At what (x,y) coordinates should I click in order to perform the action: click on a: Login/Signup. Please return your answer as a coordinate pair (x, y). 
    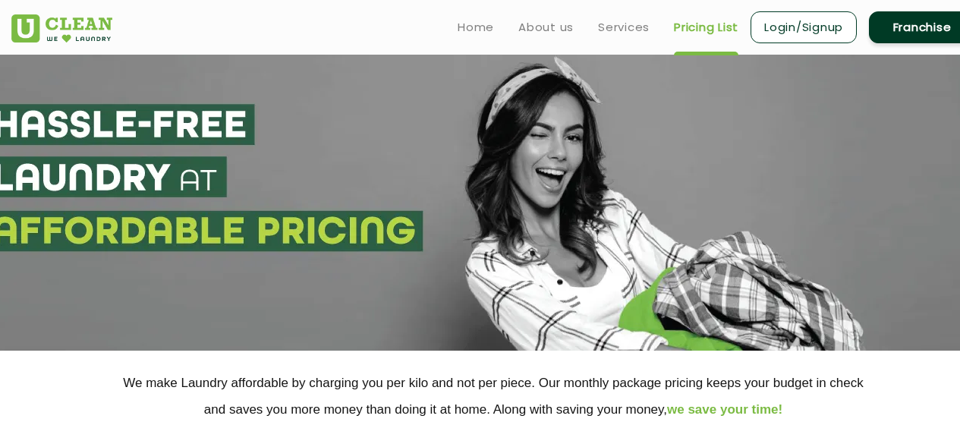
    Looking at the image, I should click on (803, 27).